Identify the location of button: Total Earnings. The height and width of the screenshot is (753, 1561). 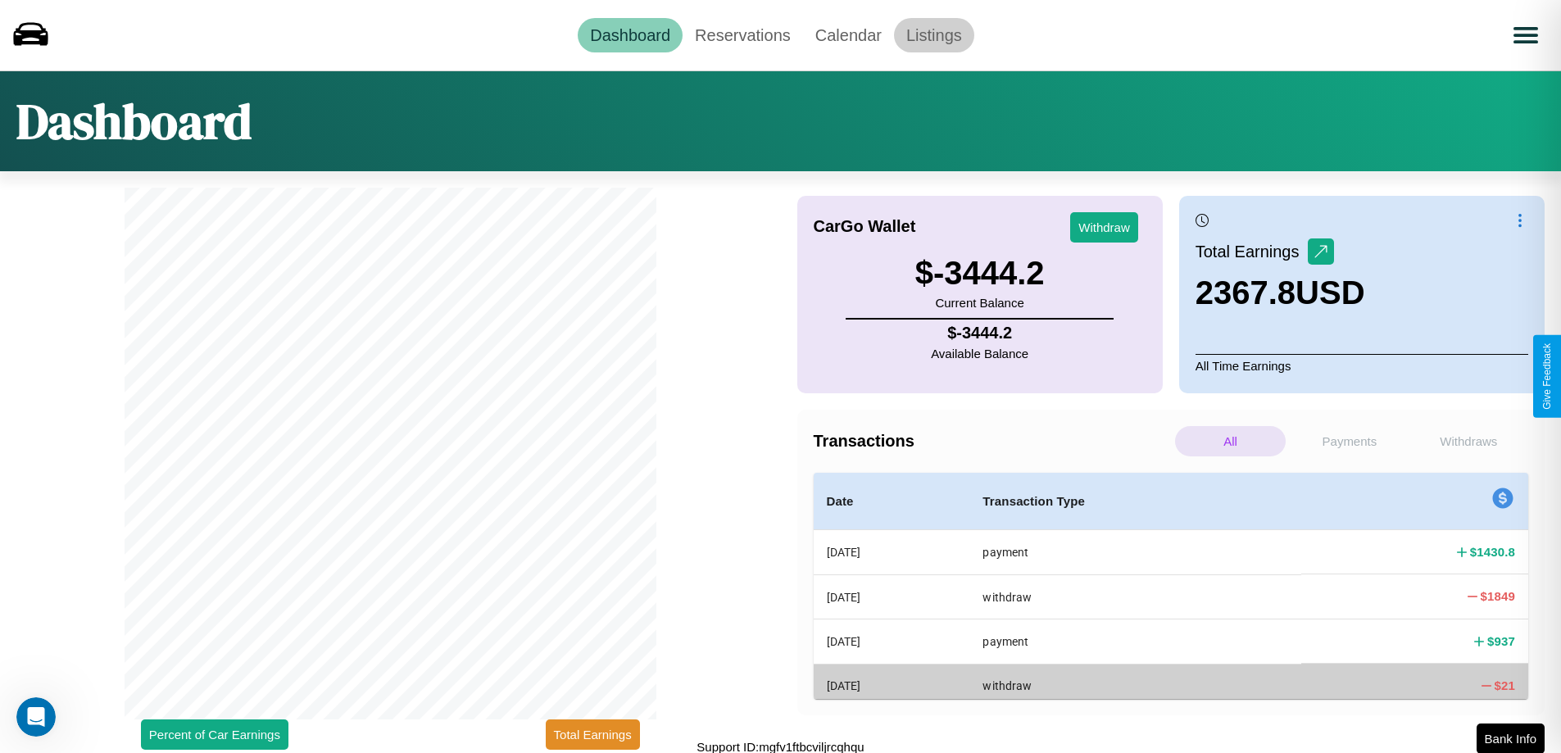
(592, 734).